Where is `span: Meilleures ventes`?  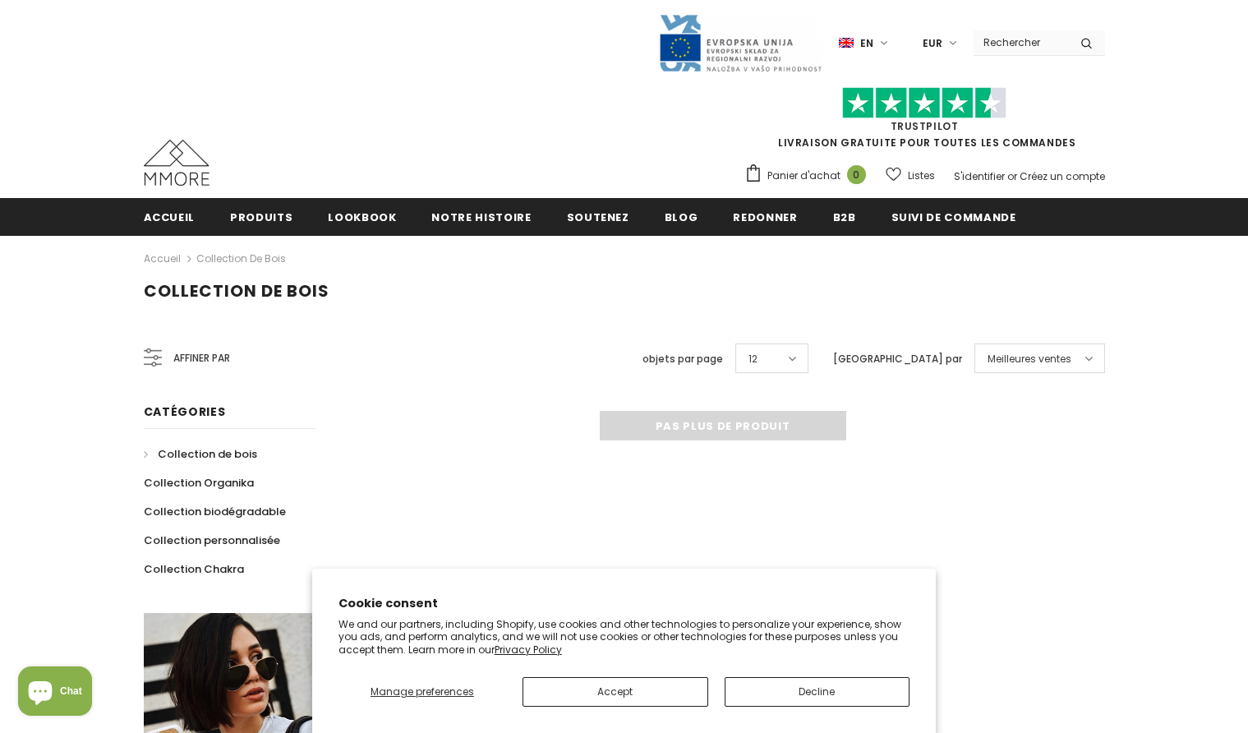 span: Meilleures ventes is located at coordinates (1029, 359).